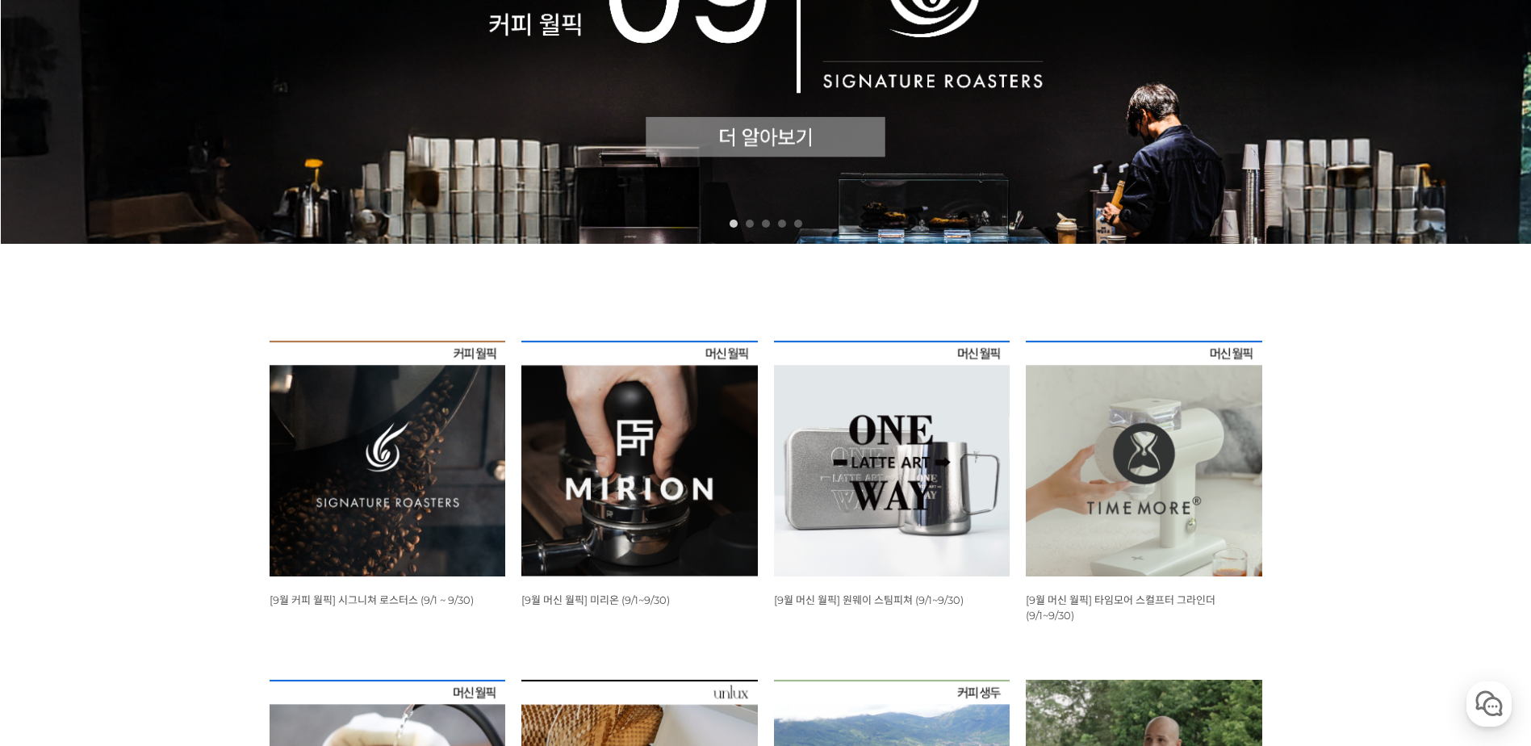 This screenshot has width=1531, height=746. Describe the element at coordinates (892, 459) in the screenshot. I see `img: 9월 머신 월픽 원웨이 스팀피쳐` at that location.